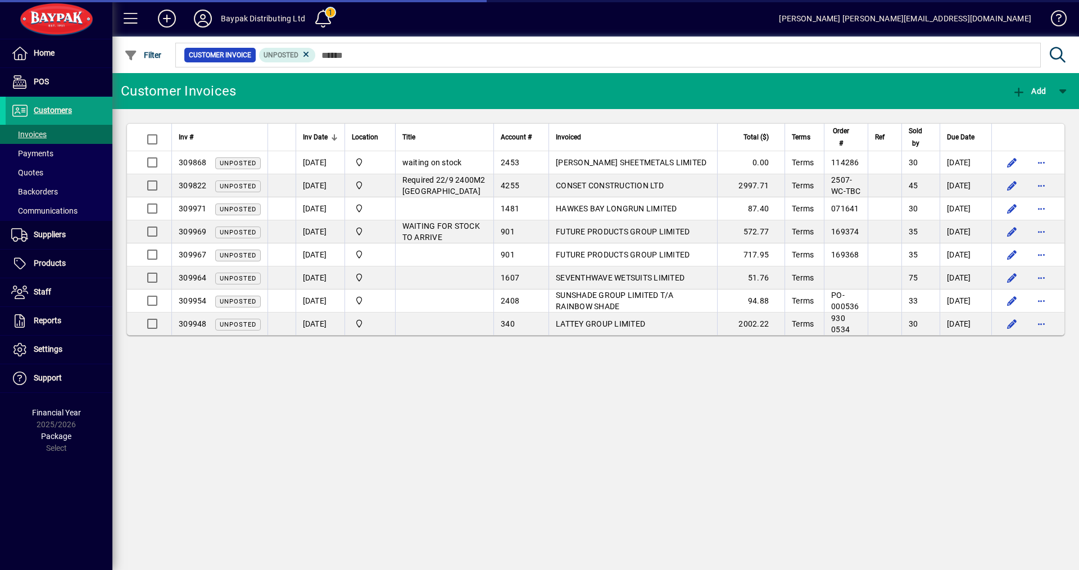 The width and height of the screenshot is (1079, 570). I want to click on span: CONSET CONSTRUCTION LTD, so click(610, 186).